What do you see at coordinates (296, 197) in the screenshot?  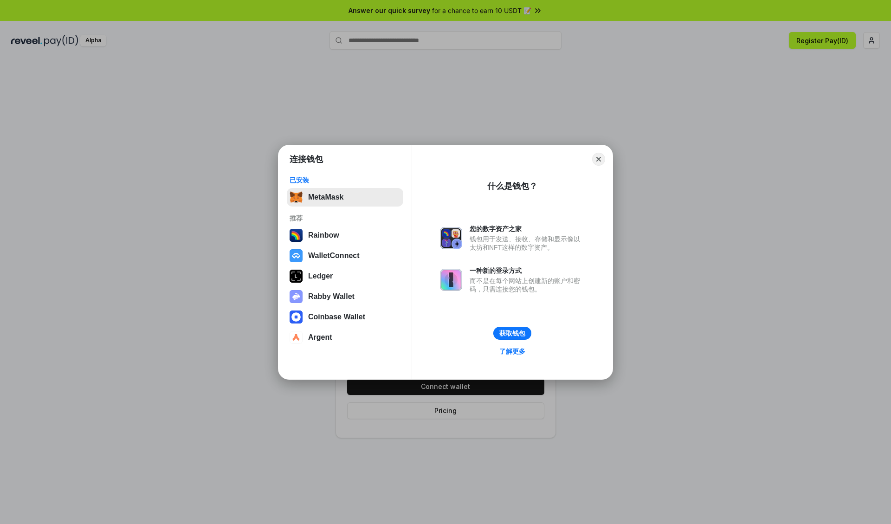 I see `img: svg+xml,%3Csvg%20fill%3D%22none%22%20height%3D%2233%22%20viewBox%3D%220%200%2035%2033%22%20width%...` at bounding box center [296, 197].